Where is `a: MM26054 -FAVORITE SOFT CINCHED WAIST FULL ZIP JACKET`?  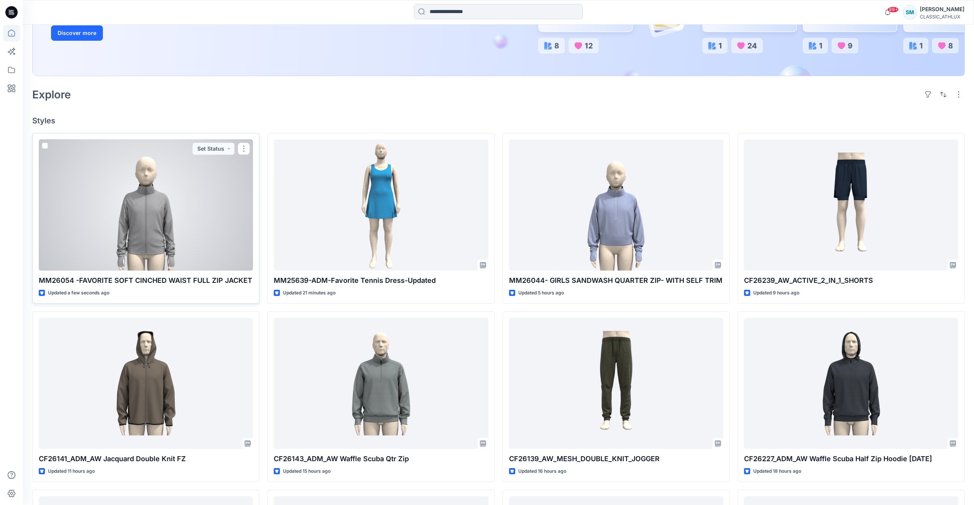 a: MM26054 -FAVORITE SOFT CINCHED WAIST FULL ZIP JACKET is located at coordinates (146, 205).